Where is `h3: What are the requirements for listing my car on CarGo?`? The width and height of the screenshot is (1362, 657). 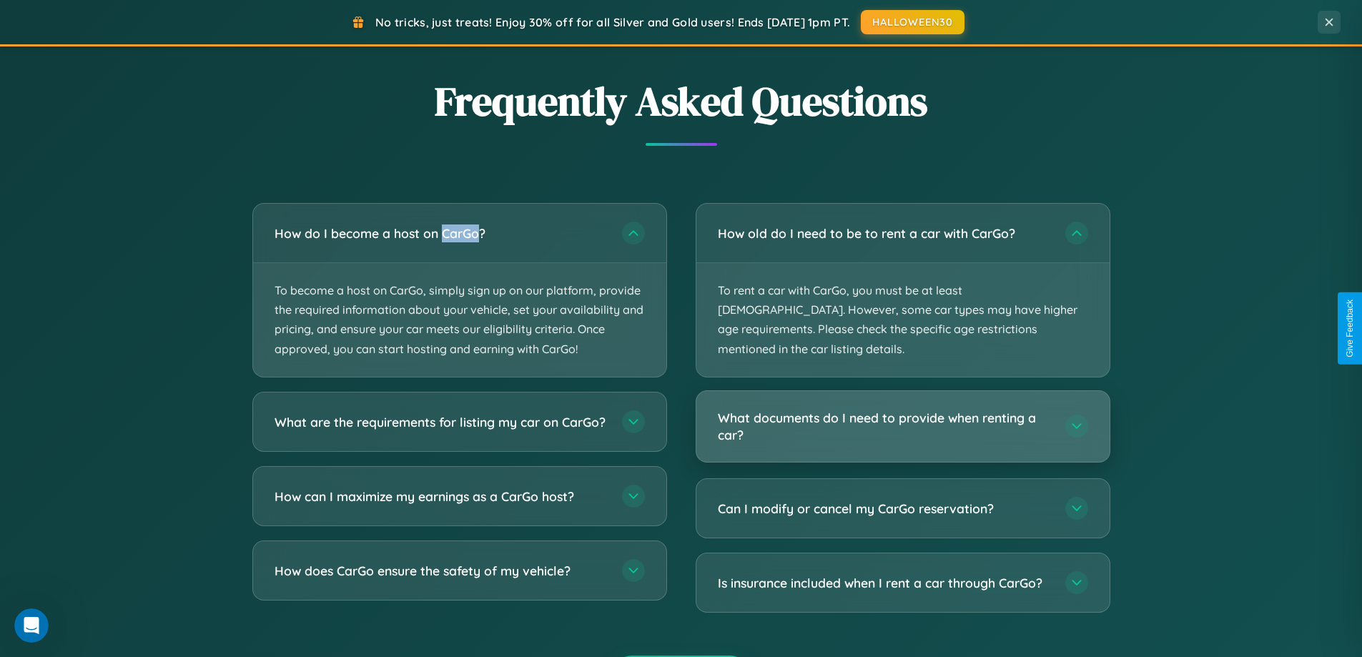
h3: What are the requirements for listing my car on CarGo? is located at coordinates (441, 421).